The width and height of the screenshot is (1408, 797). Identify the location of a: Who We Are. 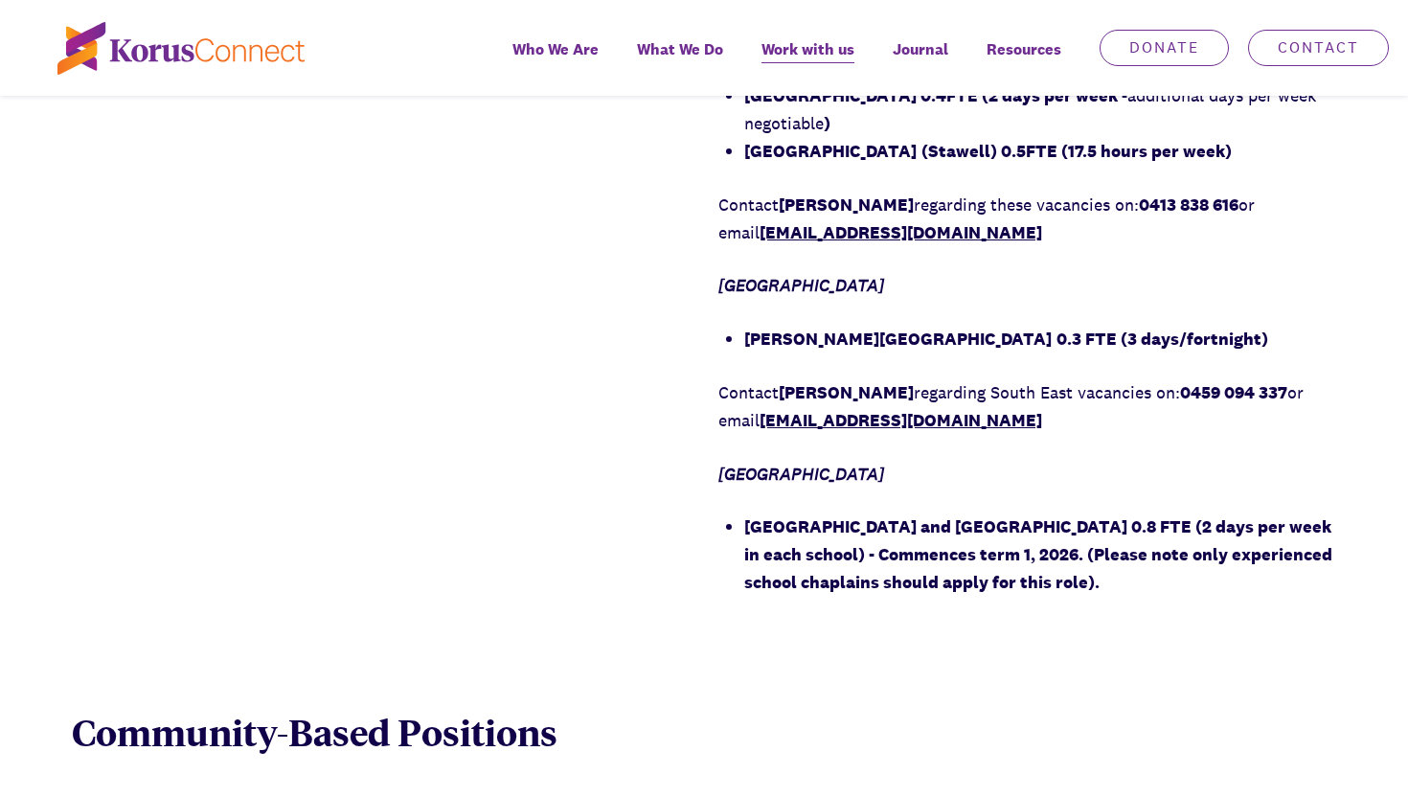
(556, 61).